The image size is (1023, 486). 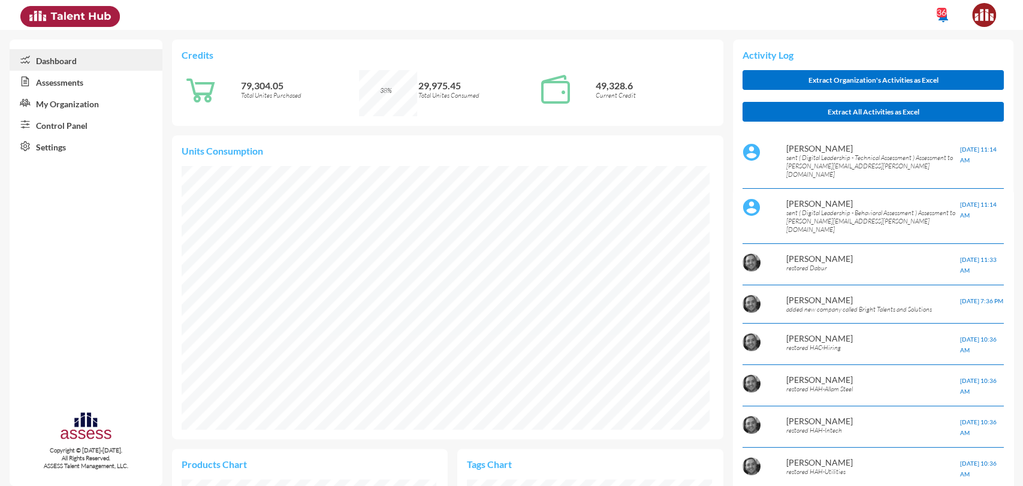 What do you see at coordinates (86, 427) in the screenshot?
I see `img: assesscompany-logo.png` at bounding box center [86, 427].